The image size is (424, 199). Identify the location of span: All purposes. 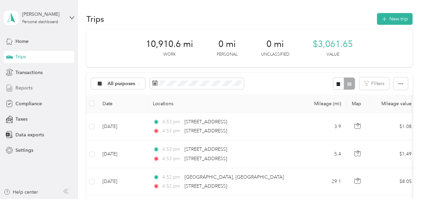
(121, 84).